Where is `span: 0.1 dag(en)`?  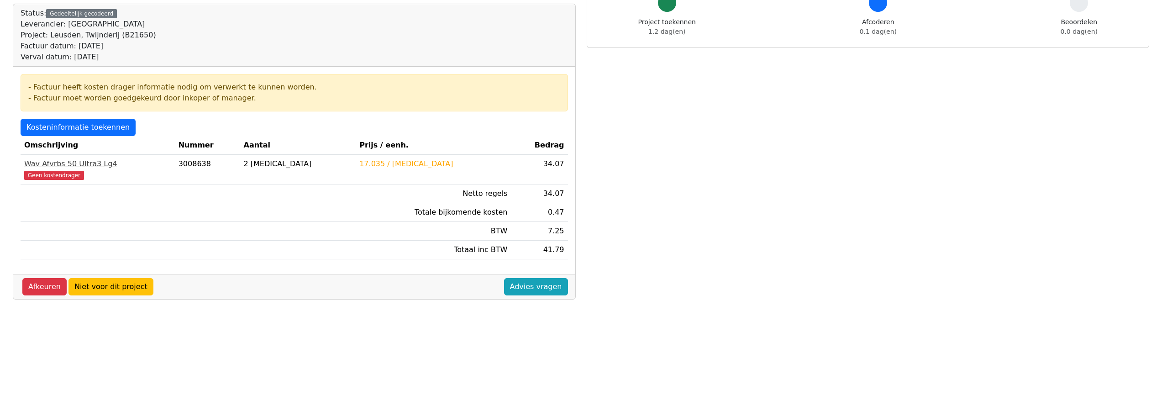 span: 0.1 dag(en) is located at coordinates (878, 32).